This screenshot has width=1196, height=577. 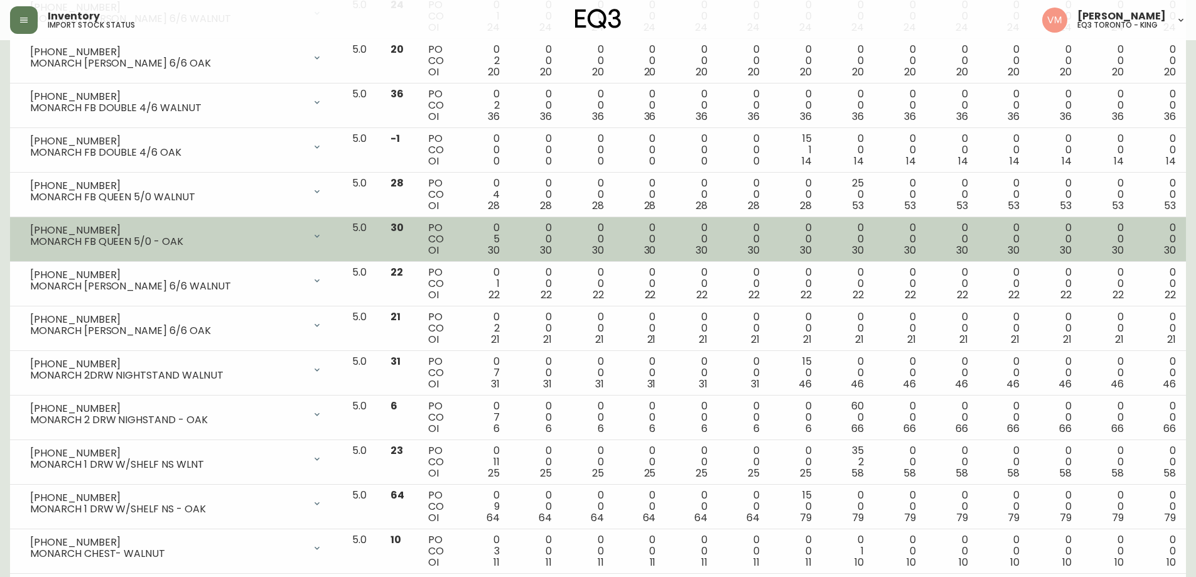 What do you see at coordinates (73, 16) in the screenshot?
I see `span: Inventory` at bounding box center [73, 16].